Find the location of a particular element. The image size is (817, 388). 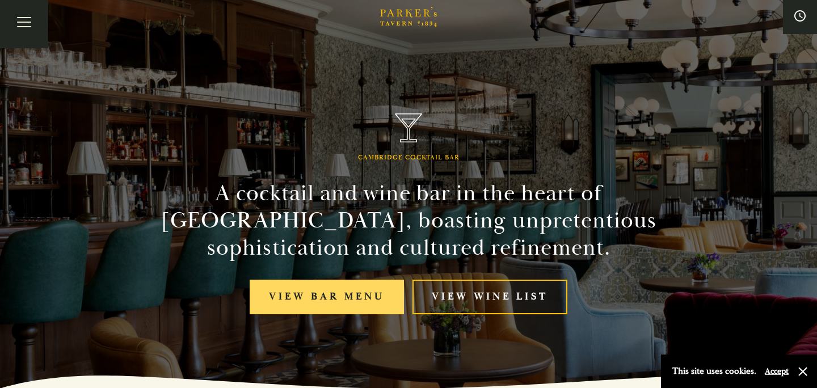

button: Accept is located at coordinates (777, 371).